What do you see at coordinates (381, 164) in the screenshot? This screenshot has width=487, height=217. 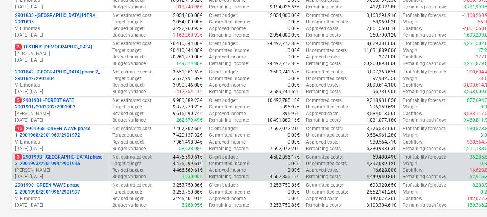 I see `p: 4,397,089.12€` at bounding box center [381, 164].